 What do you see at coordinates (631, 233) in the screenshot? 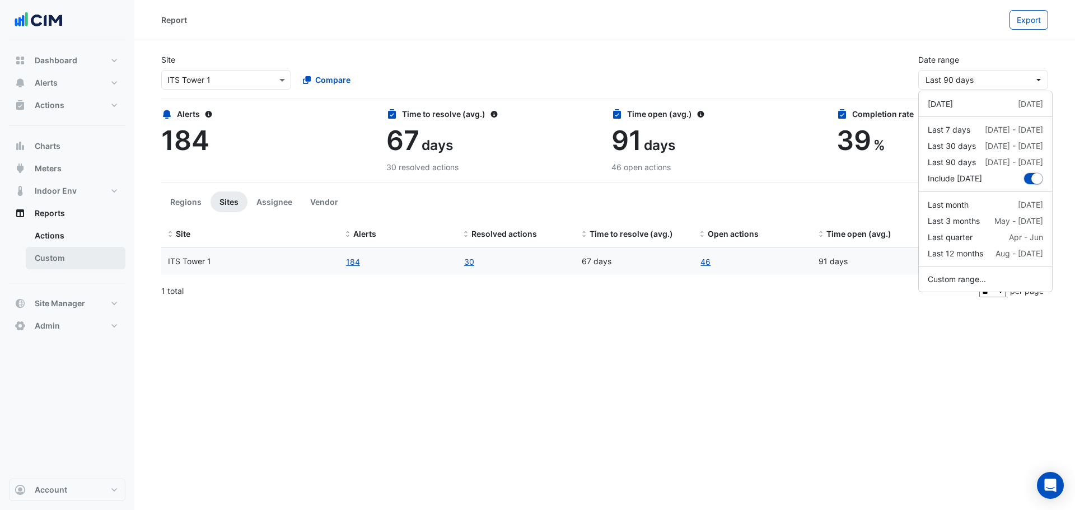
I see `span: Time to resolve (avg.)` at bounding box center [631, 233].